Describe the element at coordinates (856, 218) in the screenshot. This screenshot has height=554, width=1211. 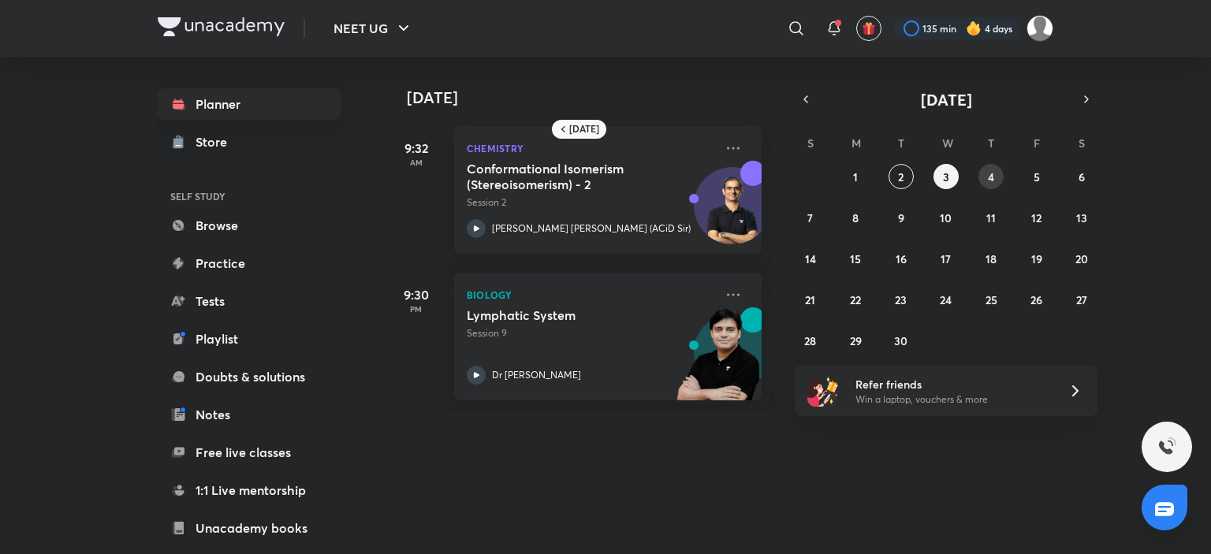
I see `button: September 8, 2025` at that location.